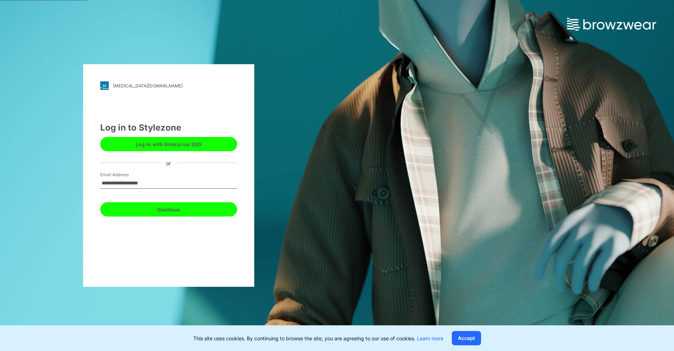 Image resolution: width=674 pixels, height=351 pixels. I want to click on label: Email Address, so click(125, 175).